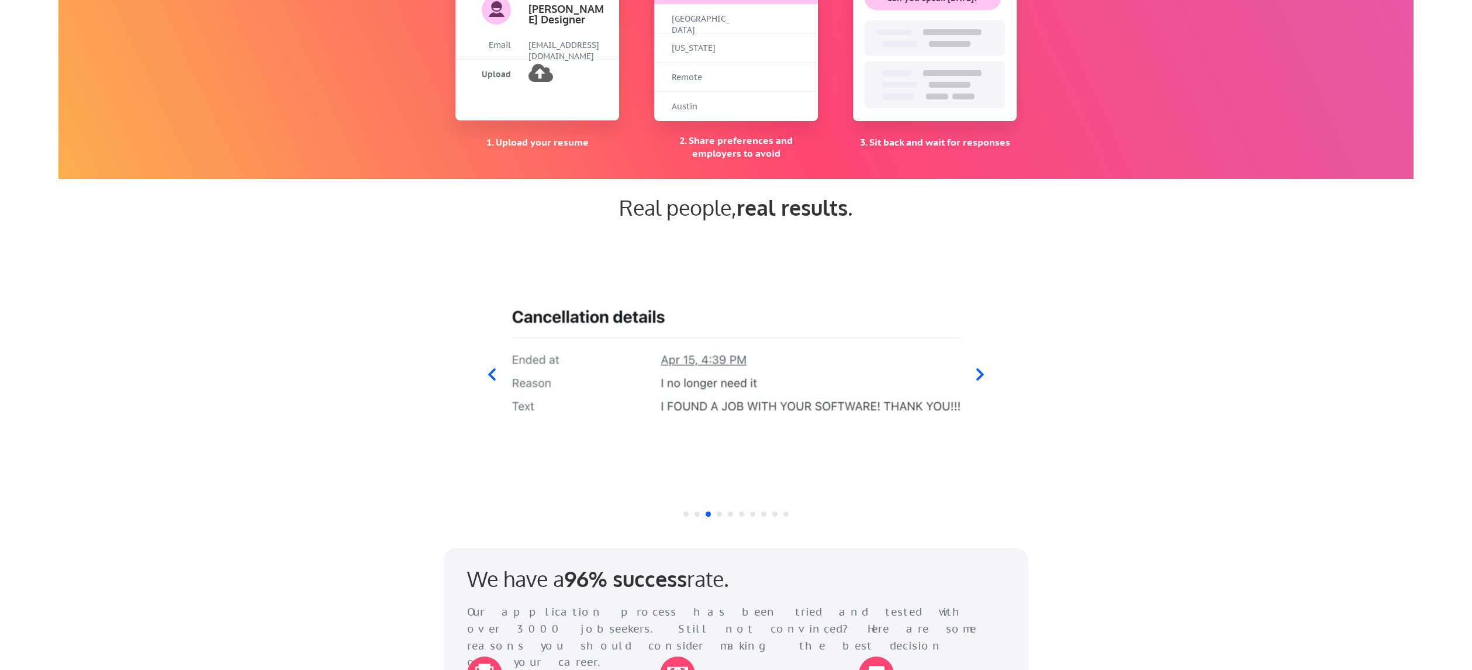  I want to click on div: We have a rate., so click(637, 578).